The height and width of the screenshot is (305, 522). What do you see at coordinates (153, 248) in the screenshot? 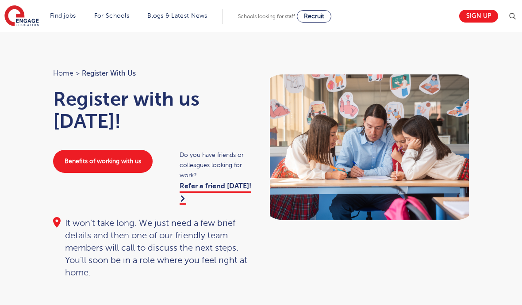
I see `div: It won’t take long. We just need a few brief details and then one of our friendly team members wi...` at bounding box center [153, 248].